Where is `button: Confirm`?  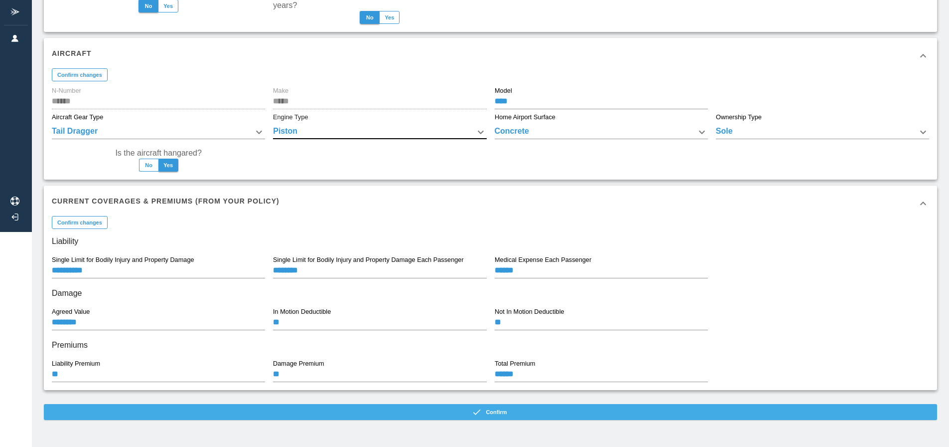 button: Confirm is located at coordinates (490, 412).